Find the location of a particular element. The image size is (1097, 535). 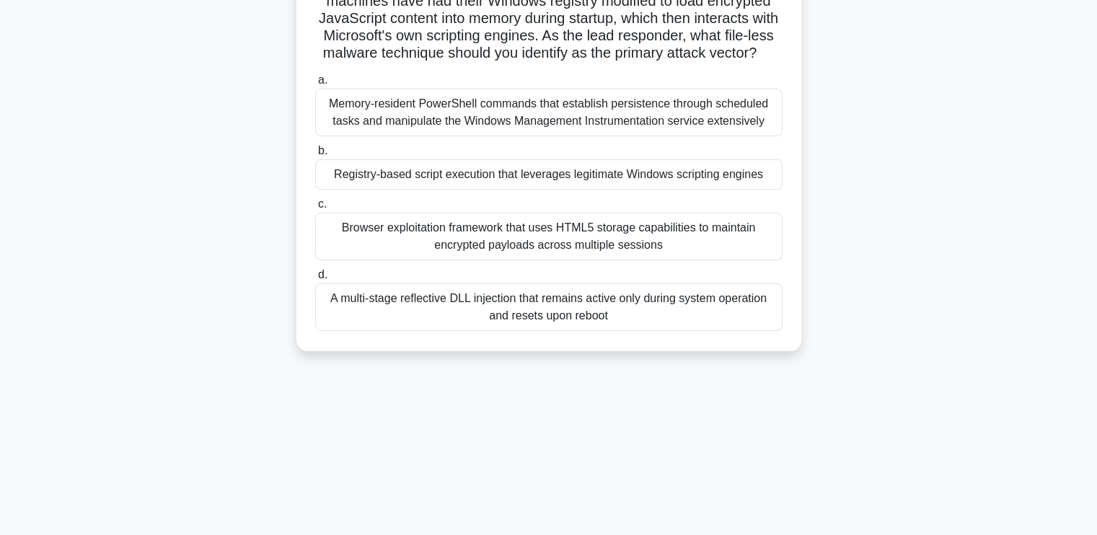

div: Registry-based script execution that leverages legitimate Windows scripting engines is located at coordinates (549, 175).